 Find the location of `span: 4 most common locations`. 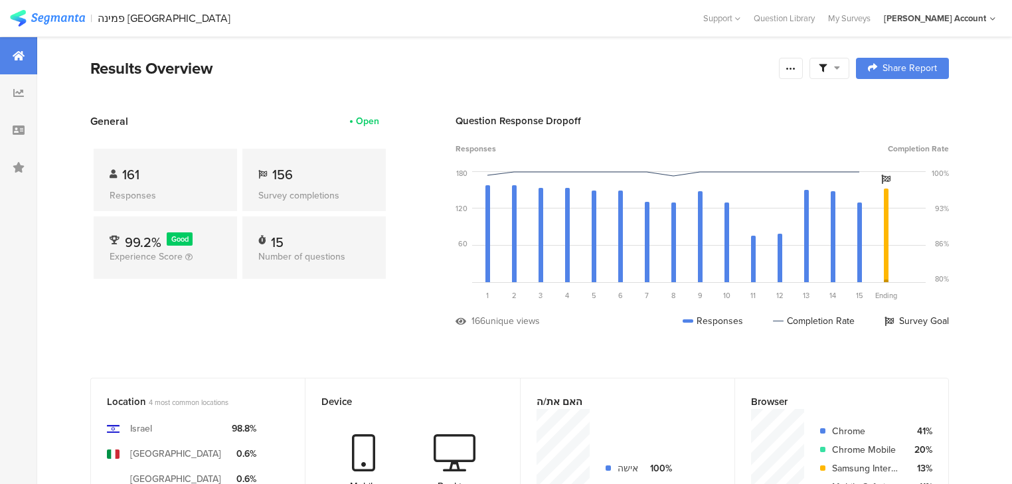

span: 4 most common locations is located at coordinates (188, 402).